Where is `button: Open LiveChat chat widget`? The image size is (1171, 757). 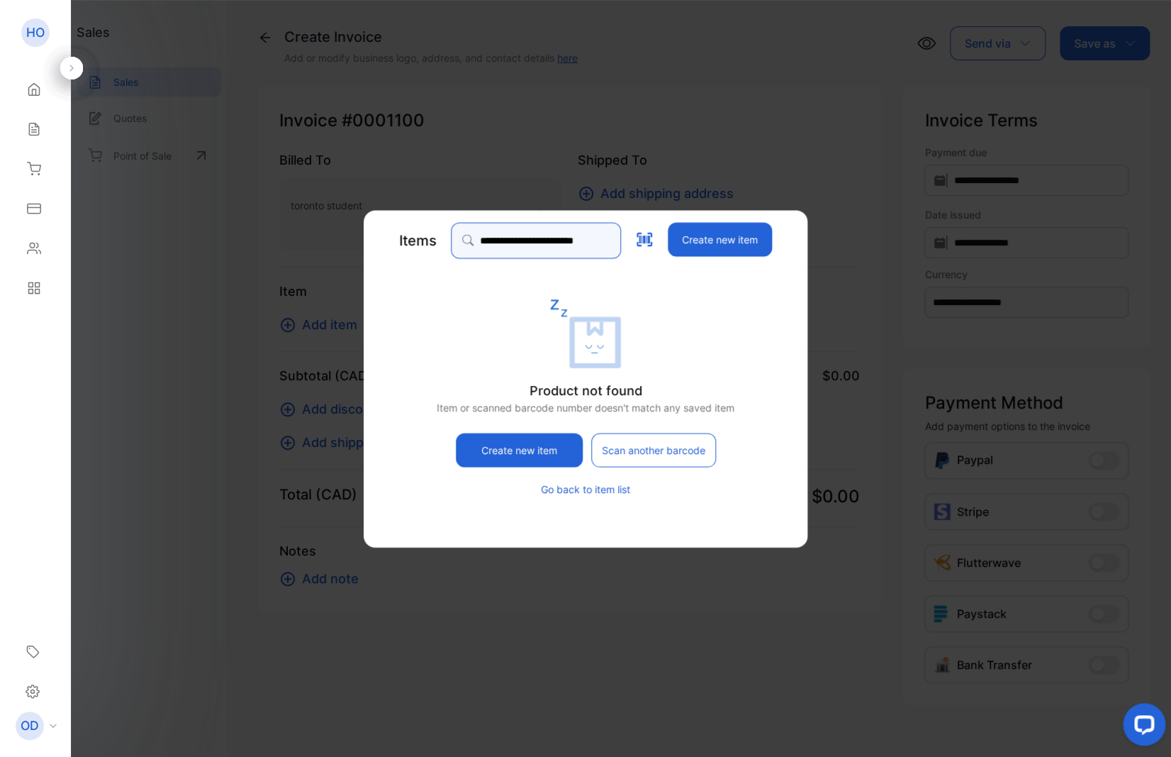 button: Open LiveChat chat widget is located at coordinates (33, 27).